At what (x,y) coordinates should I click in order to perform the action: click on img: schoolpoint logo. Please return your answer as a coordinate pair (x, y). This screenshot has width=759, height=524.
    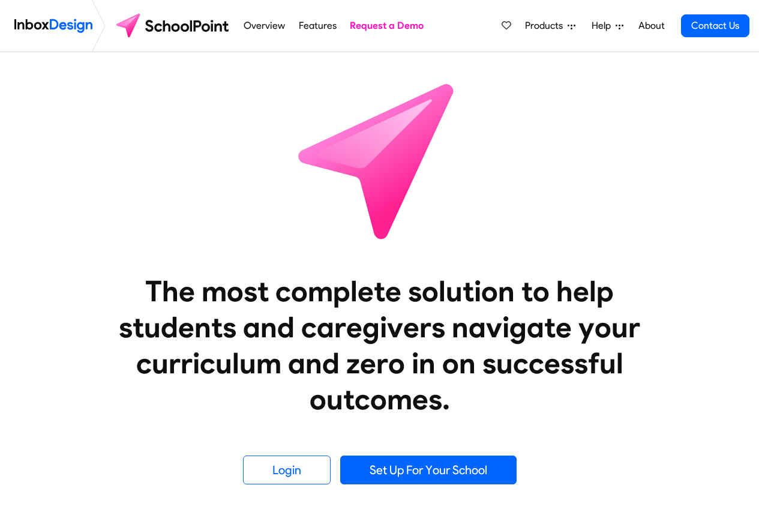
    Looking at the image, I should click on (173, 26).